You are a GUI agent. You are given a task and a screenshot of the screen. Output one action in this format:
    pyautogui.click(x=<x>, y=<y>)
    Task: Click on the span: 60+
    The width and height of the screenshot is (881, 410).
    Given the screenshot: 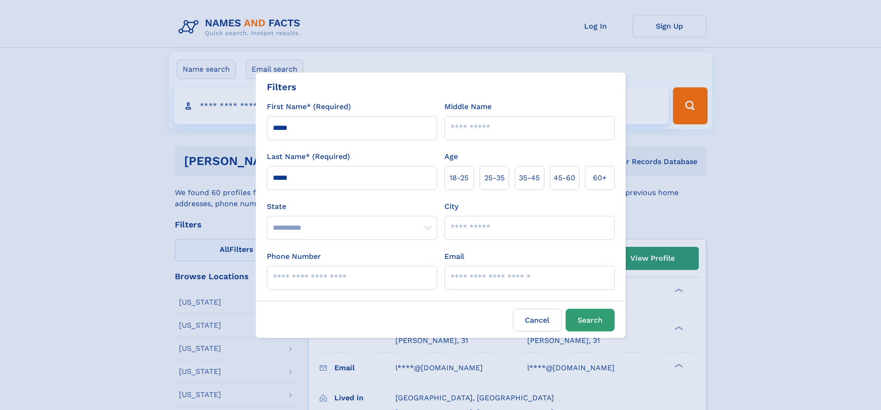 What is the action you would take?
    pyautogui.click(x=600, y=178)
    